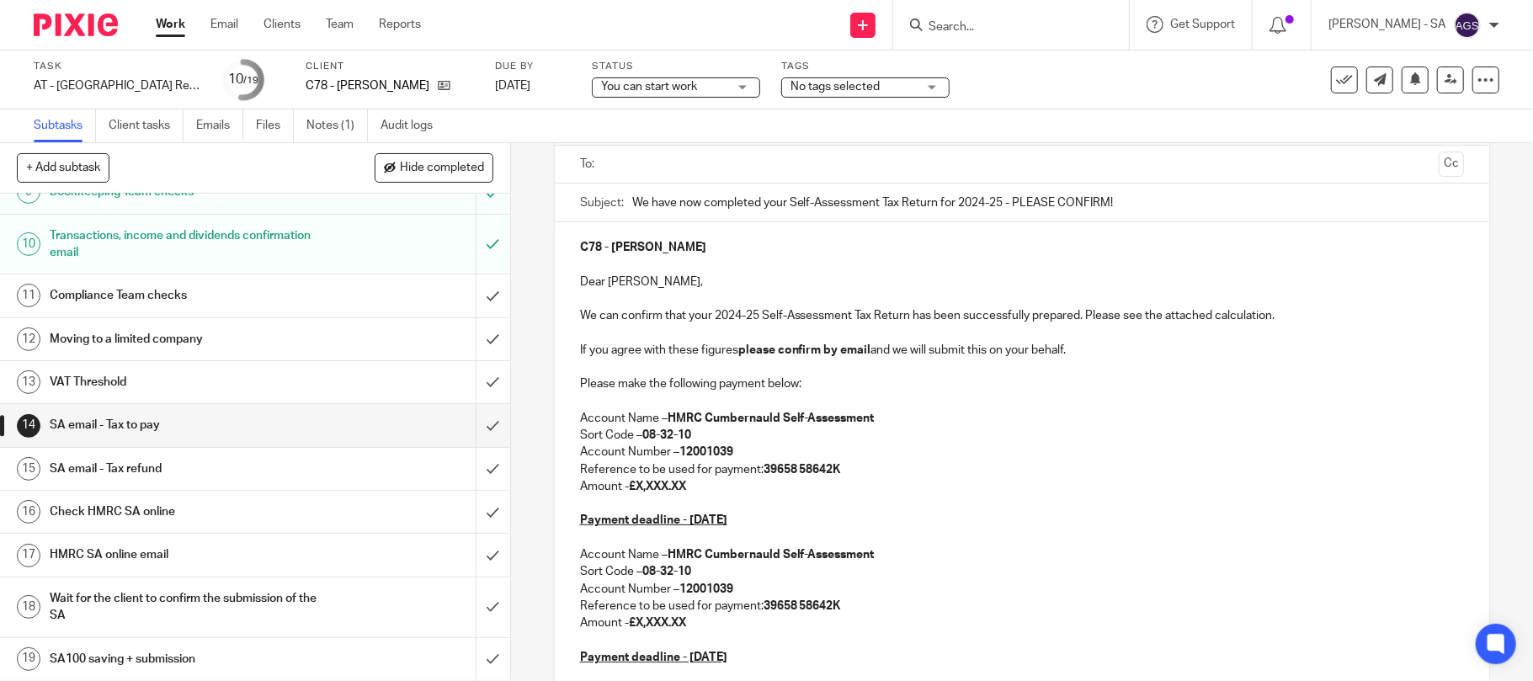 This screenshot has width=1533, height=681. I want to click on h1: SA email - Tax to pay, so click(186, 425).